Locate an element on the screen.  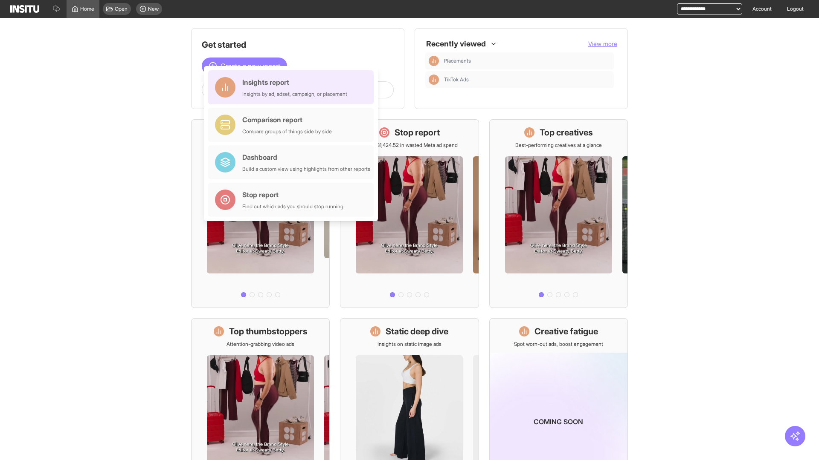
img: Logo is located at coordinates (25, 9).